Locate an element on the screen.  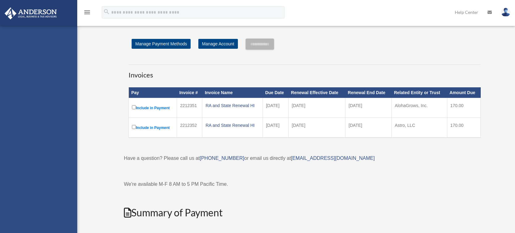
a: Manage Account is located at coordinates (218, 44).